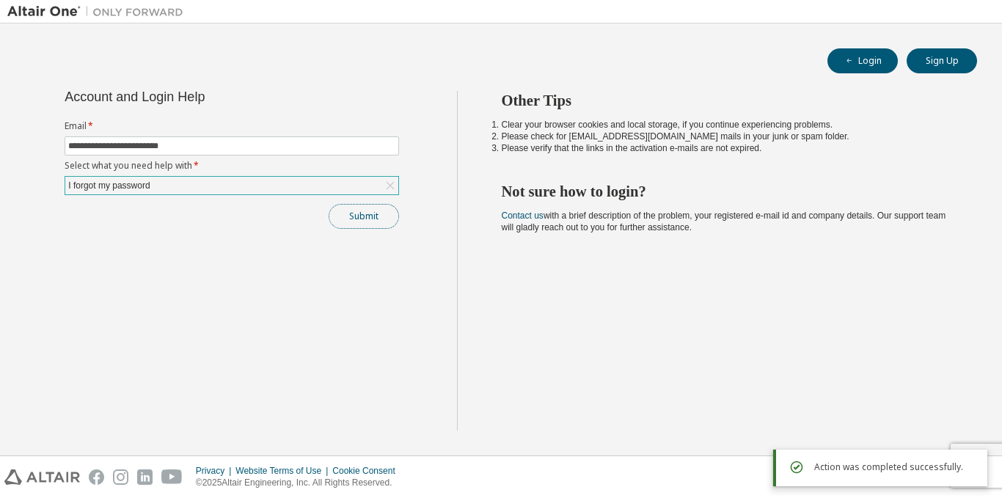 Image resolution: width=1002 pixels, height=498 pixels. I want to click on a: Contact us, so click(522, 216).